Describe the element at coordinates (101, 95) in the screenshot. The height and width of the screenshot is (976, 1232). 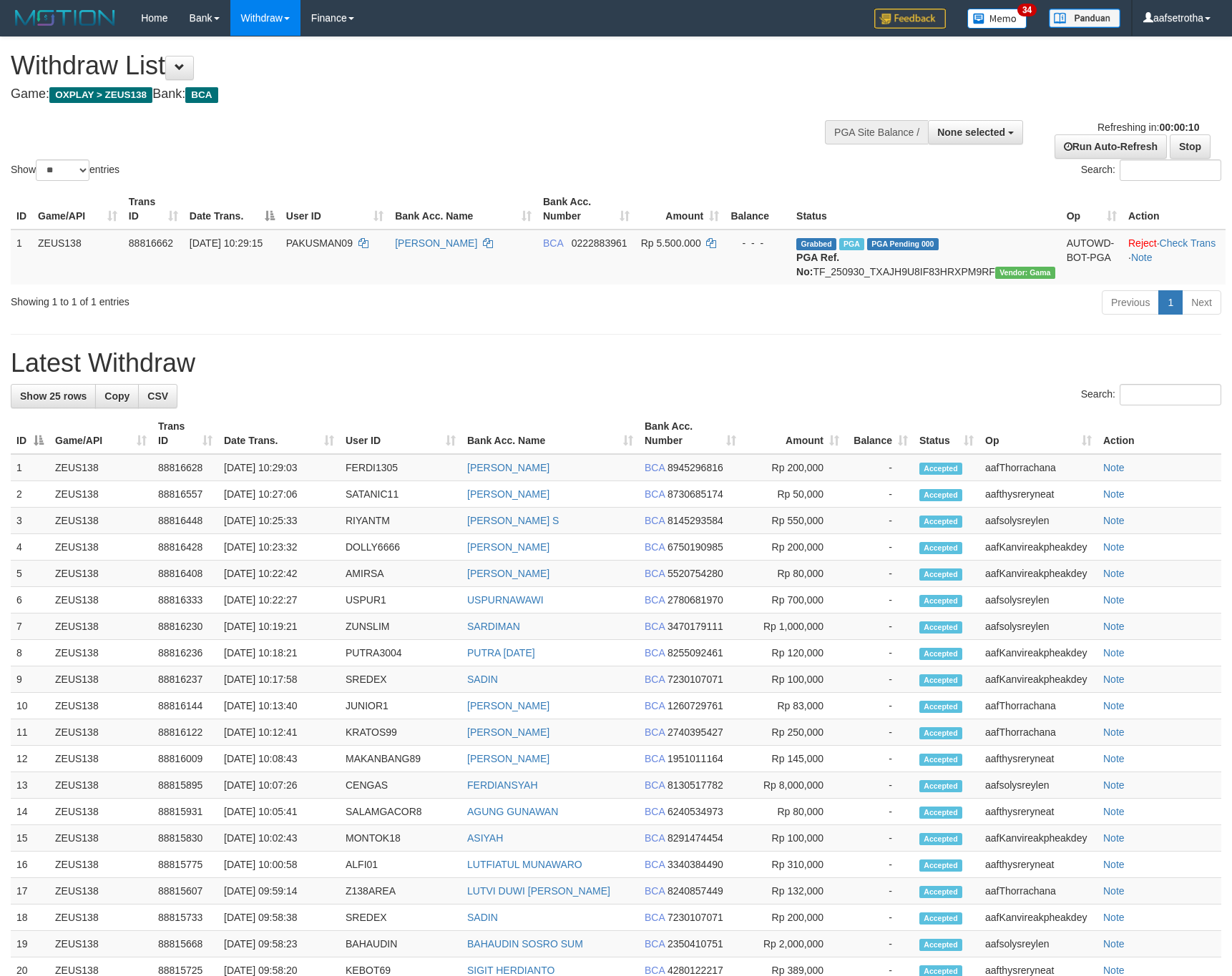
I see `span: OXPLAY > ZEUS138` at that location.